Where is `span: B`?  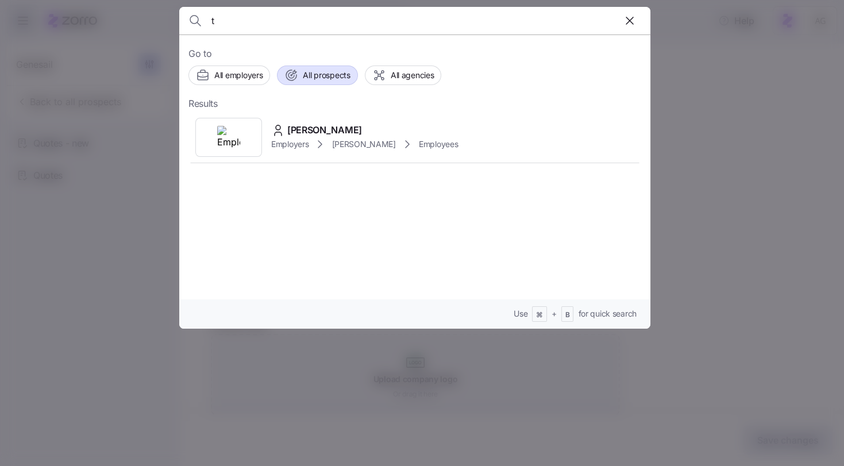 span: B is located at coordinates (568, 315).